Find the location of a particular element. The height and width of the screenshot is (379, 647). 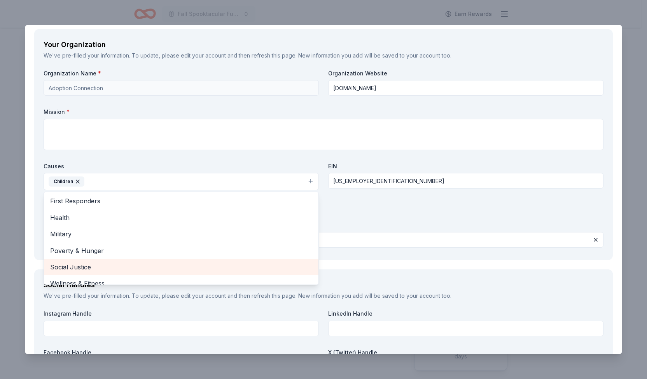

span: Social Justice is located at coordinates (181, 267).